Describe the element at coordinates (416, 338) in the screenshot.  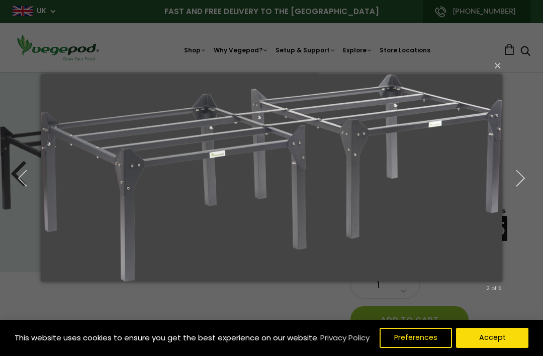
I see `button: Preferences` at that location.